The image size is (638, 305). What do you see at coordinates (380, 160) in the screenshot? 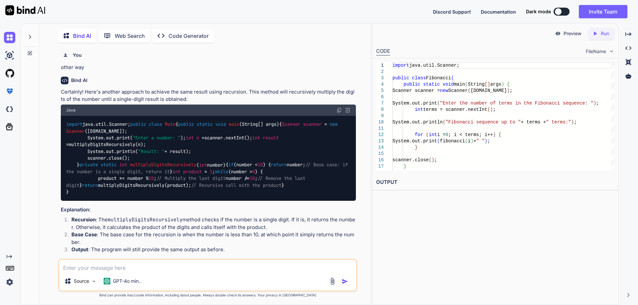
I see `div: 16` at bounding box center [380, 160].